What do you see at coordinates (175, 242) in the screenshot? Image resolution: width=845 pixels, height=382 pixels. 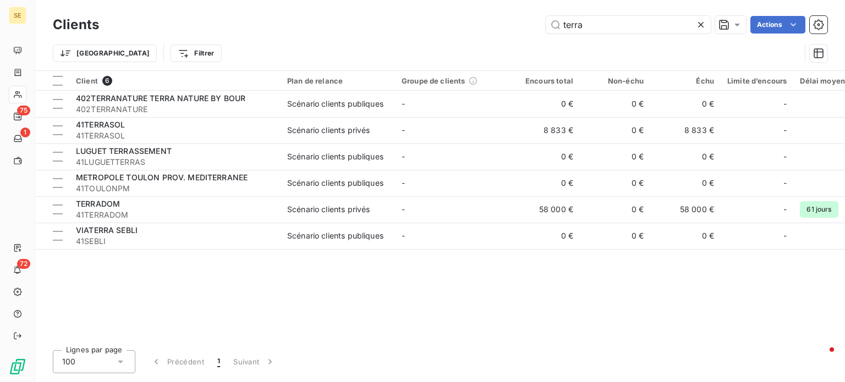 I see `span: 41SEBLI` at bounding box center [175, 242].